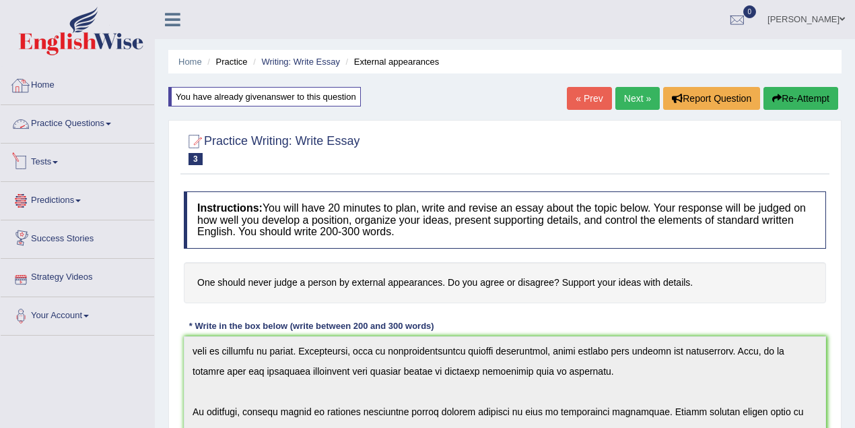 This screenshot has width=855, height=428. What do you see at coordinates (230, 207) in the screenshot?
I see `b: Instructions:` at bounding box center [230, 207].